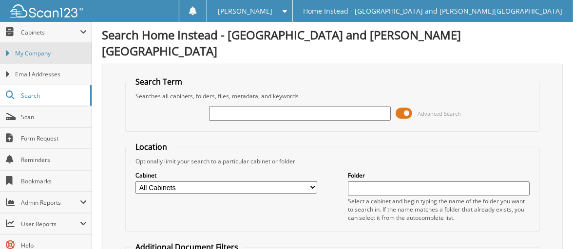  Describe the element at coordinates (438, 175) in the screenshot. I see `label: Folder` at that location.